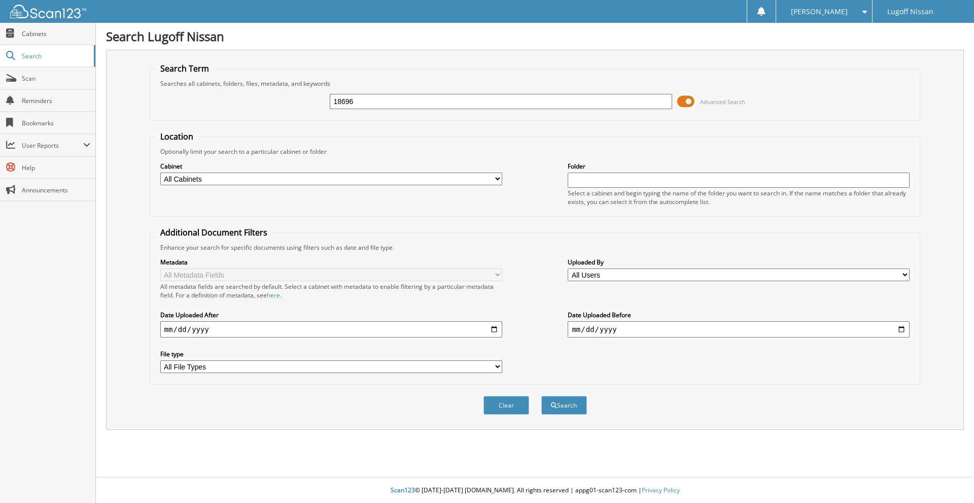 This screenshot has width=974, height=503. I want to click on div: Searches all cabinets, folders, files, metadata, and keywords, so click(535, 83).